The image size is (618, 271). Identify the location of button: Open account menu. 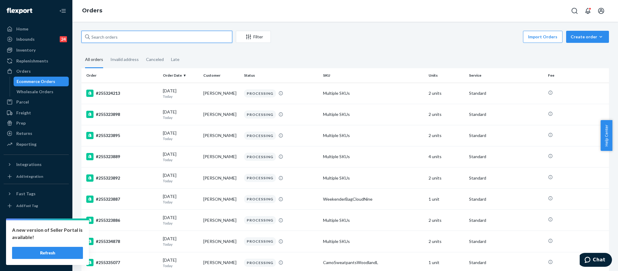
(601, 11).